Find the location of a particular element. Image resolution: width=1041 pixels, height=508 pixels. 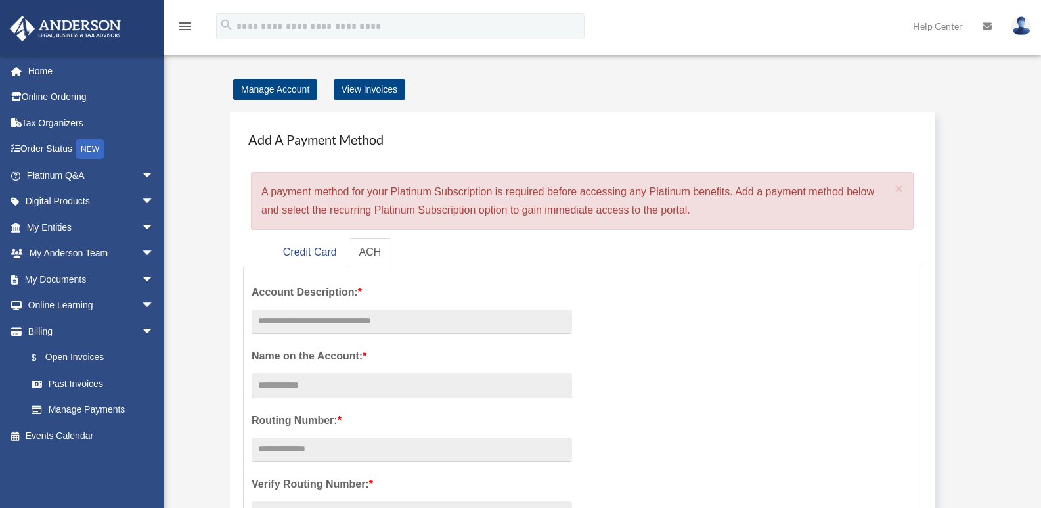

a: Manage Account is located at coordinates (275, 89).